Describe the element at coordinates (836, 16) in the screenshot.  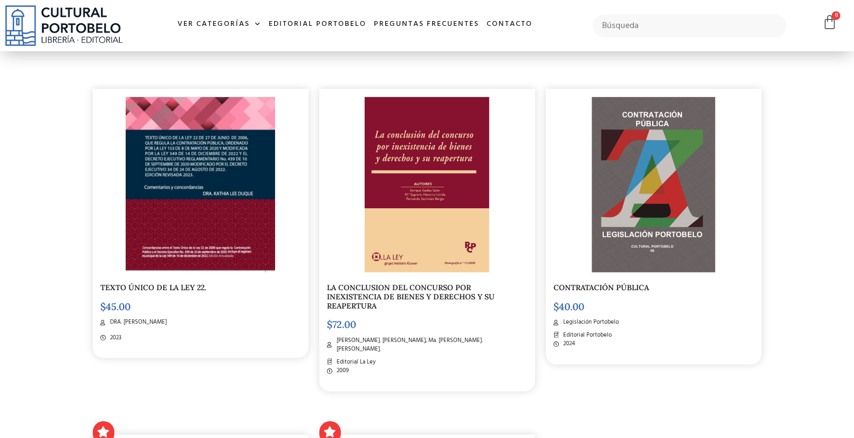
I see `span: 0` at that location.